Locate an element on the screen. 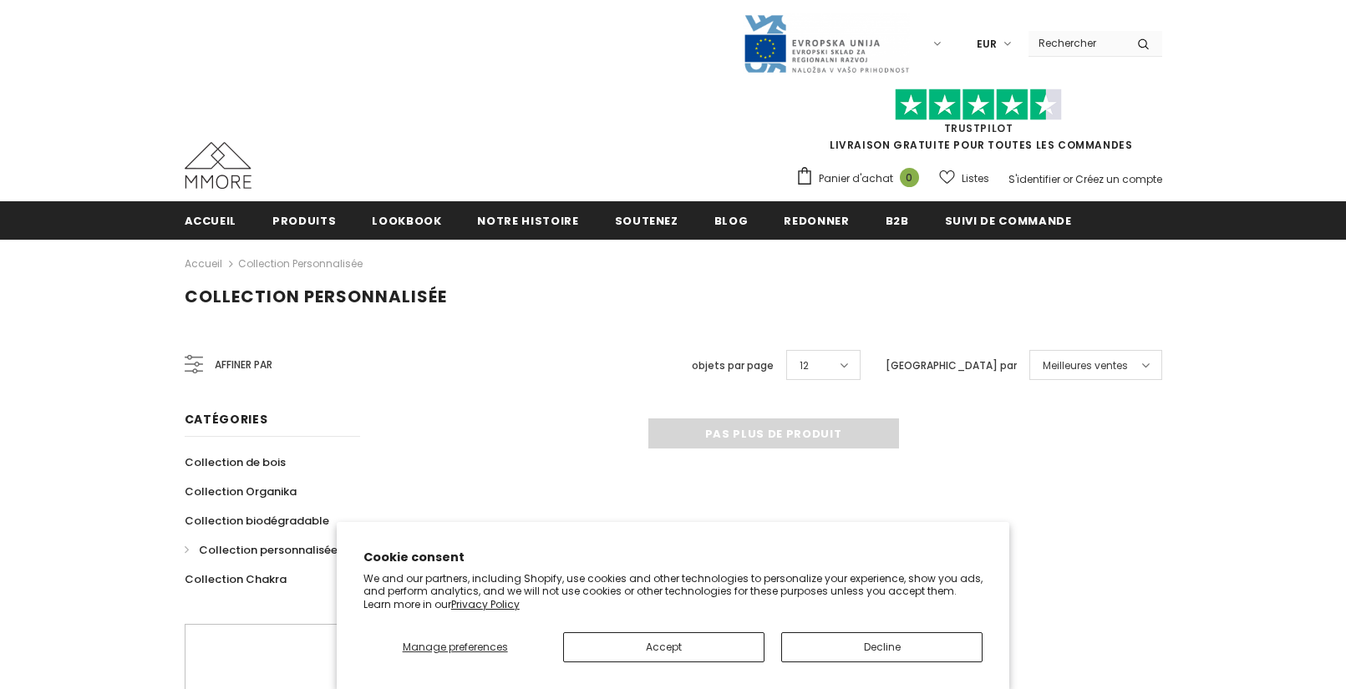  input: Search Site is located at coordinates (1076, 43).